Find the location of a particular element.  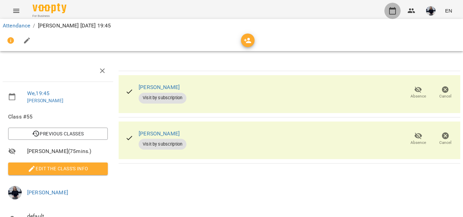

nav: breadcrumb is located at coordinates (231, 26).